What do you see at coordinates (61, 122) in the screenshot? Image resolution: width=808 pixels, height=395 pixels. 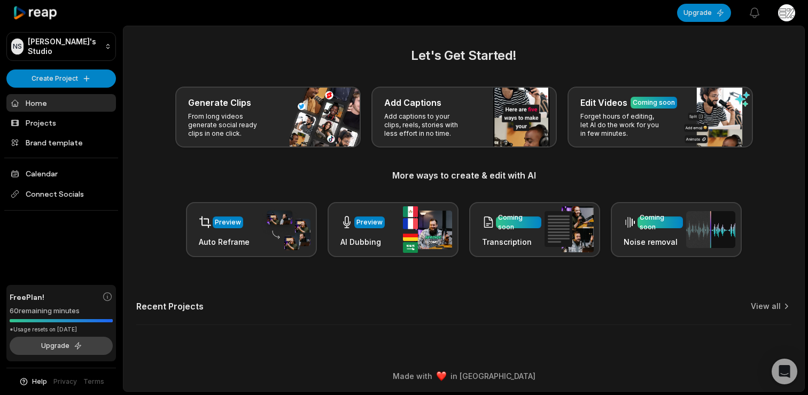 I see `a: Projects` at bounding box center [61, 122].